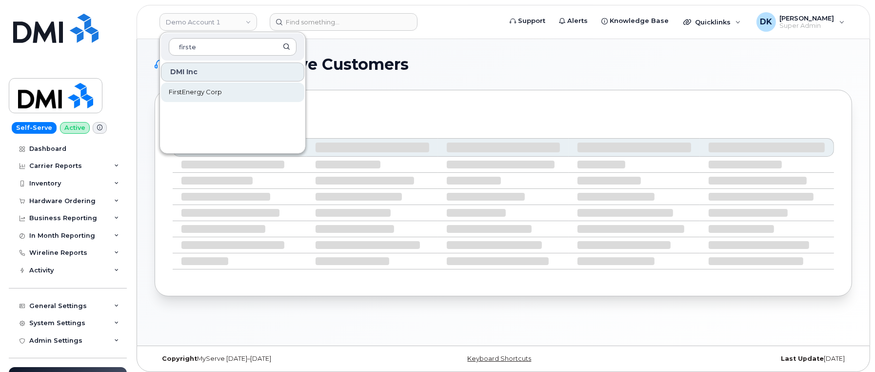  Describe the element at coordinates (195, 92) in the screenshot. I see `span: FirstEnergy Corp` at that location.